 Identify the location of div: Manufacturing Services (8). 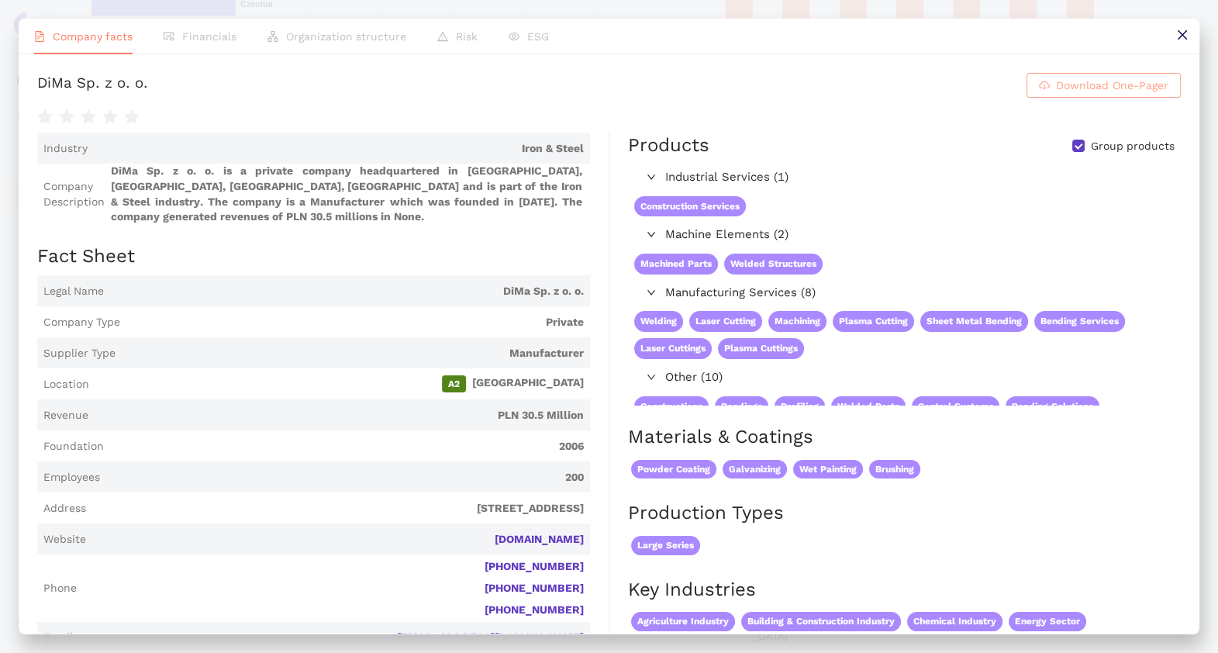
(903, 293).